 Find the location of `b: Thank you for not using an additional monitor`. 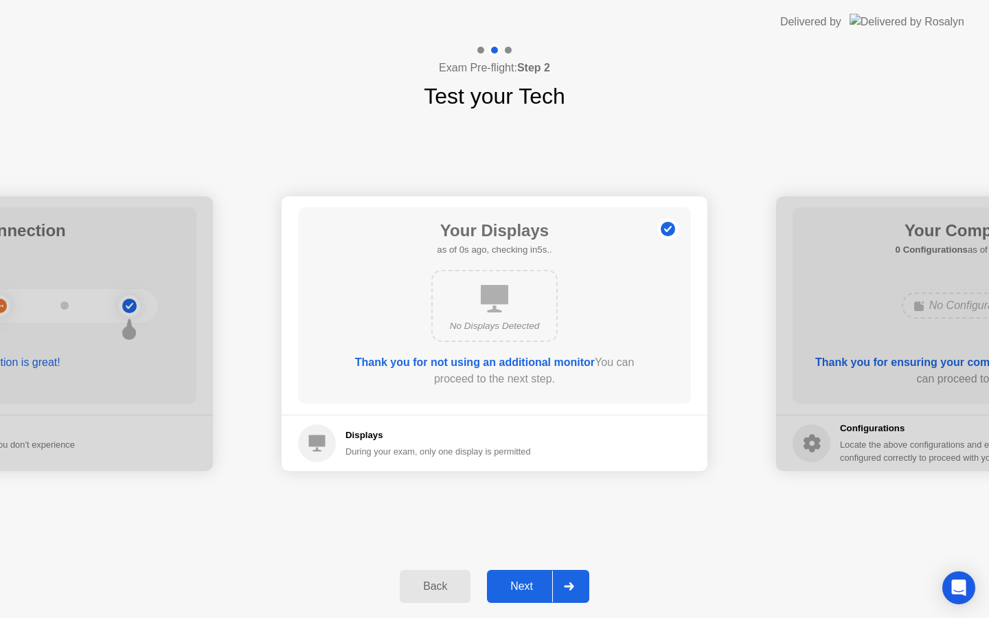

b: Thank you for not using an additional monitor is located at coordinates (474, 362).